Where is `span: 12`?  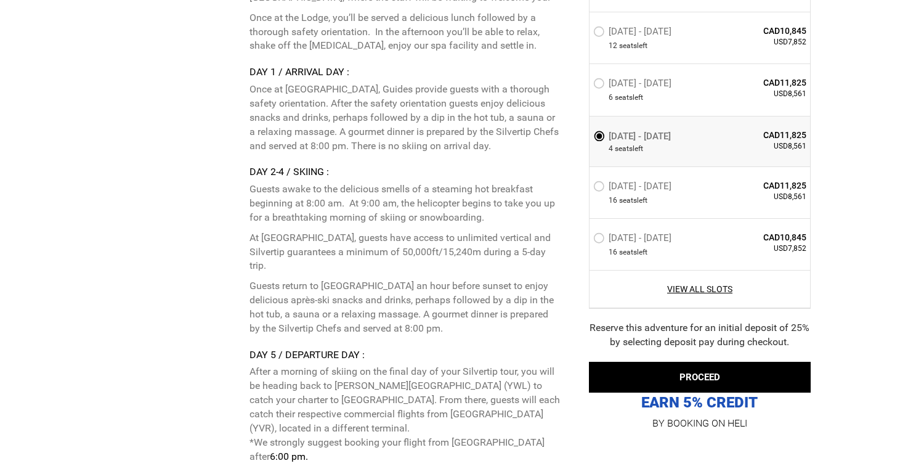
span: 12 is located at coordinates (613, 46).